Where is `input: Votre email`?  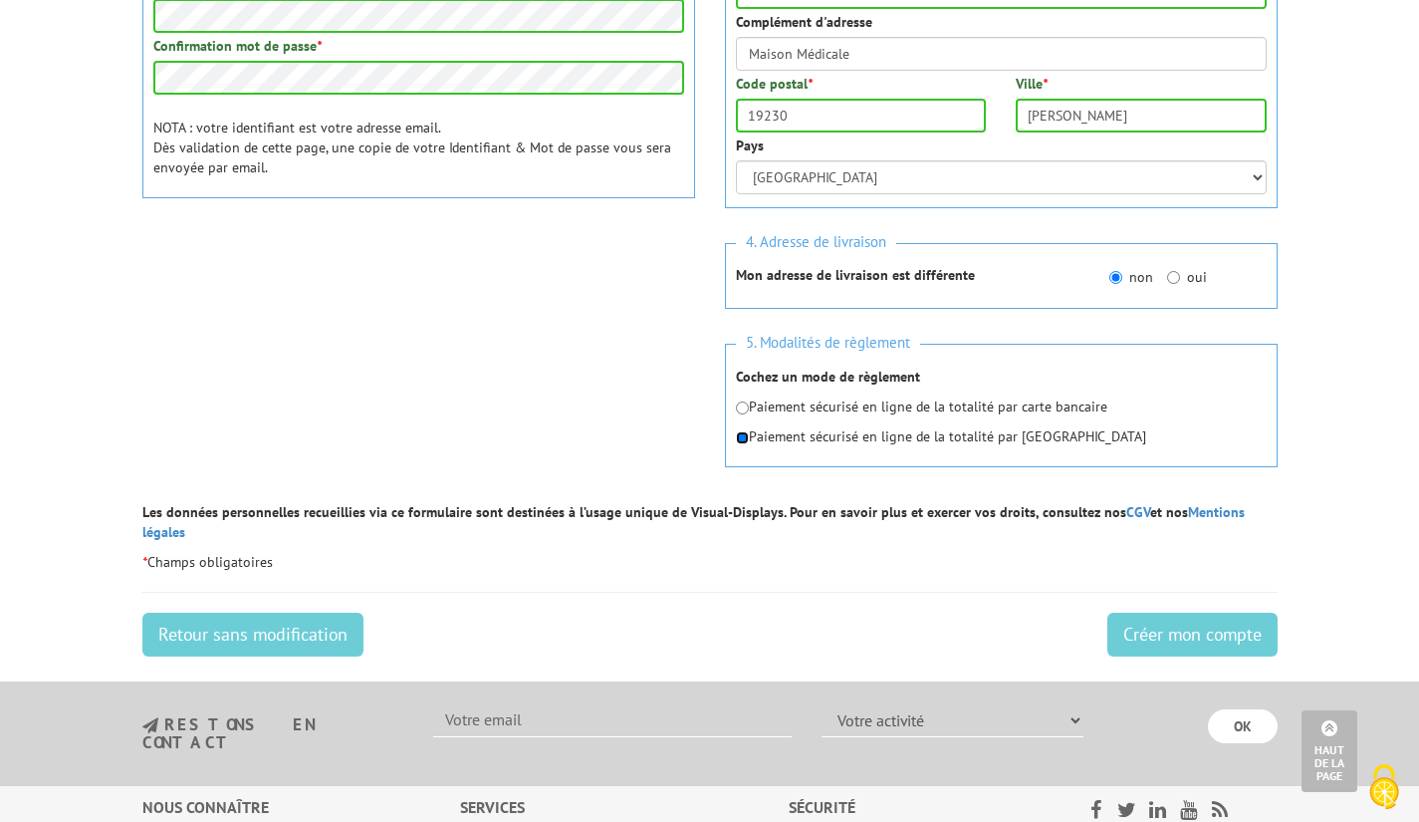
input: Votre email is located at coordinates (613, 720).